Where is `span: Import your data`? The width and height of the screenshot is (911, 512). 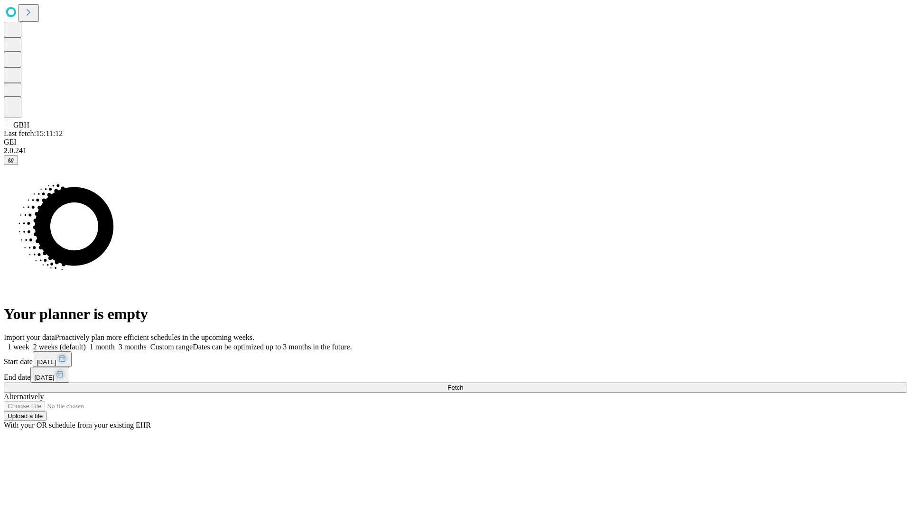 span: Import your data is located at coordinates (29, 337).